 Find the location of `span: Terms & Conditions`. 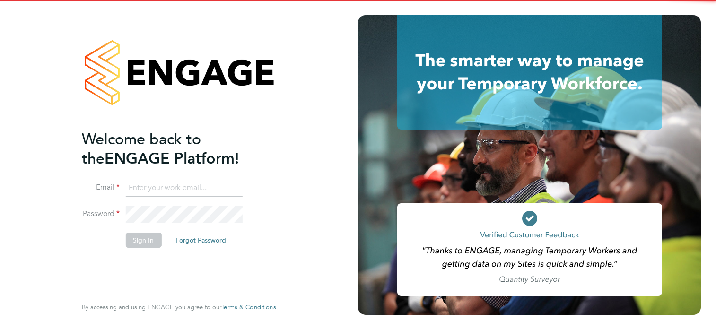

span: Terms & Conditions is located at coordinates (248, 307).